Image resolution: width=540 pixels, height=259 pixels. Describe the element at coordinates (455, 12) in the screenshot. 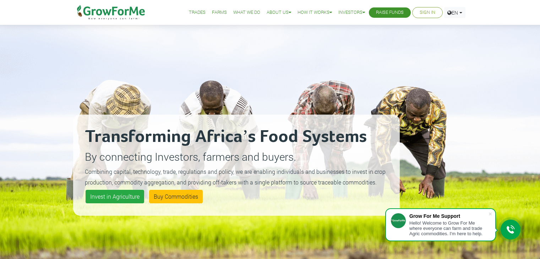

I see `a: EN` at that location.